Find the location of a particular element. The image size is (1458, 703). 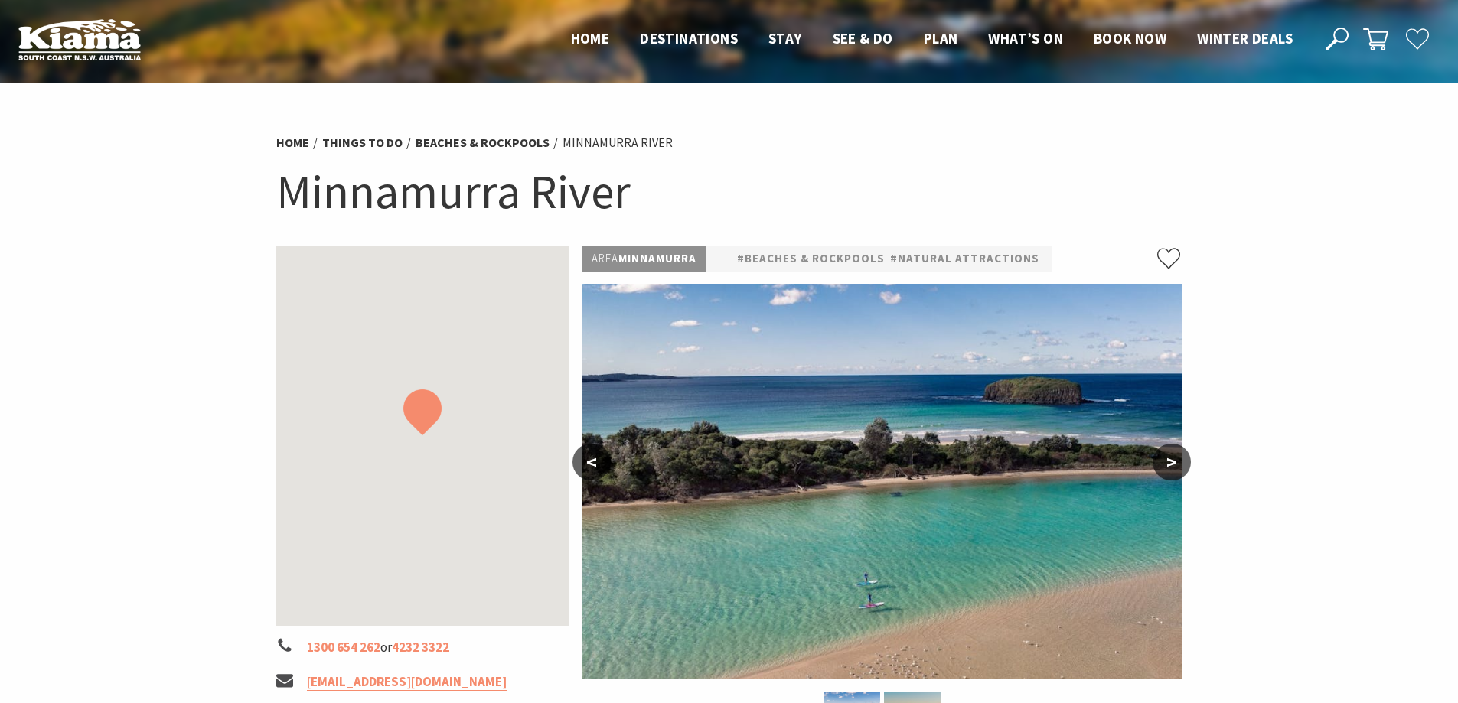

a: Home is located at coordinates (292, 142).